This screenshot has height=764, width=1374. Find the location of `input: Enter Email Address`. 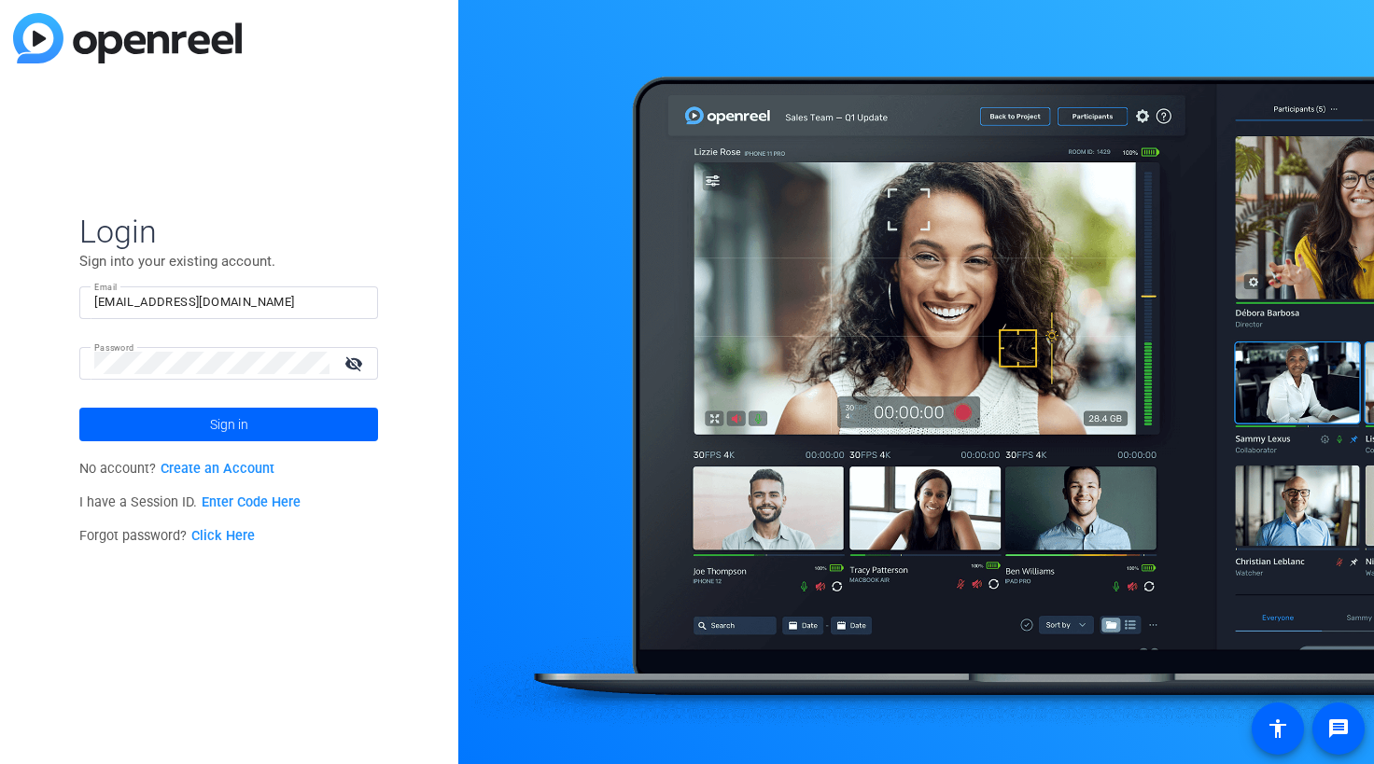

input: Enter Email Address is located at coordinates (229, 302).